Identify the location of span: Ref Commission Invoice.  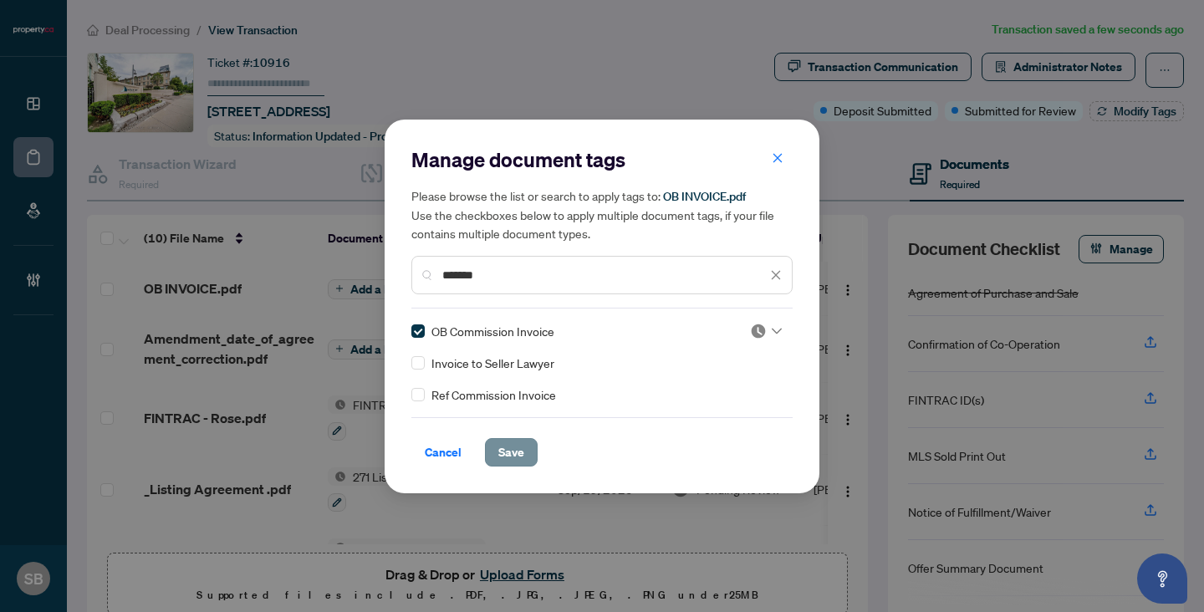
(493, 395).